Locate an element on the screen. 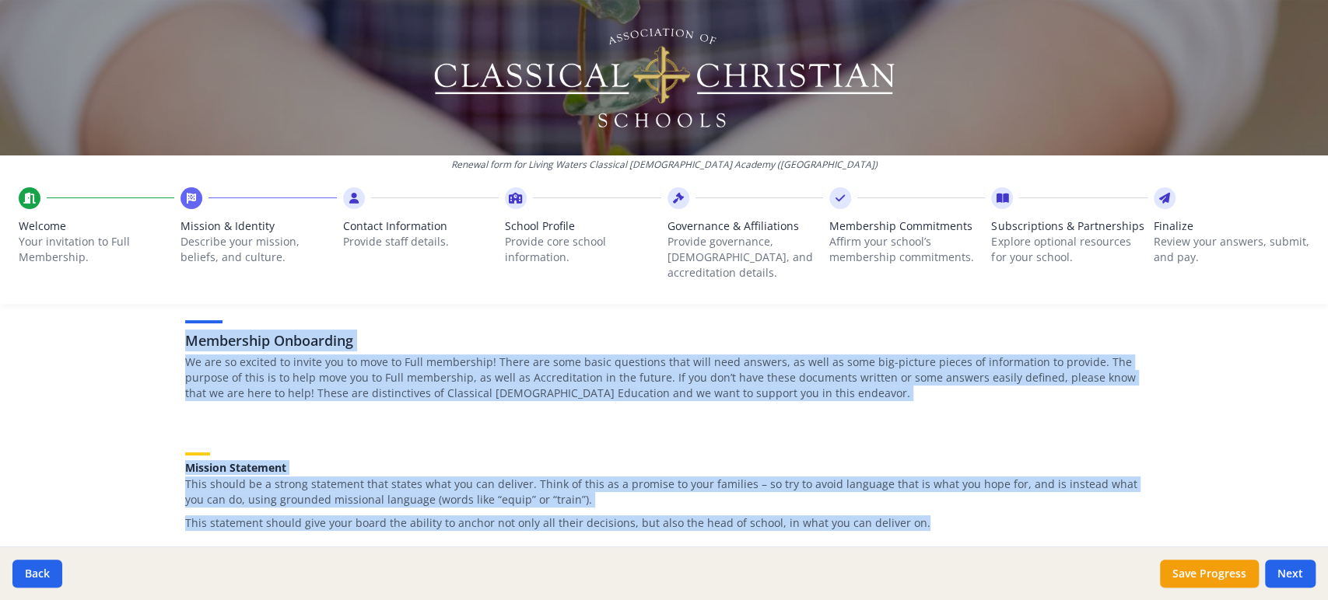 This screenshot has width=1328, height=600. p: Affirm your school’s membership commitments. is located at coordinates (907, 250).